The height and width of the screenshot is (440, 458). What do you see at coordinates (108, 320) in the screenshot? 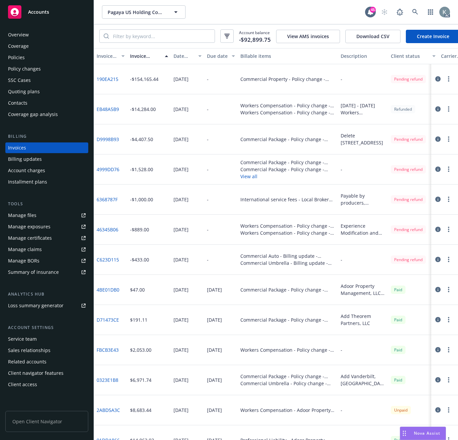
I see `a: D71473CE` at bounding box center [108, 320].